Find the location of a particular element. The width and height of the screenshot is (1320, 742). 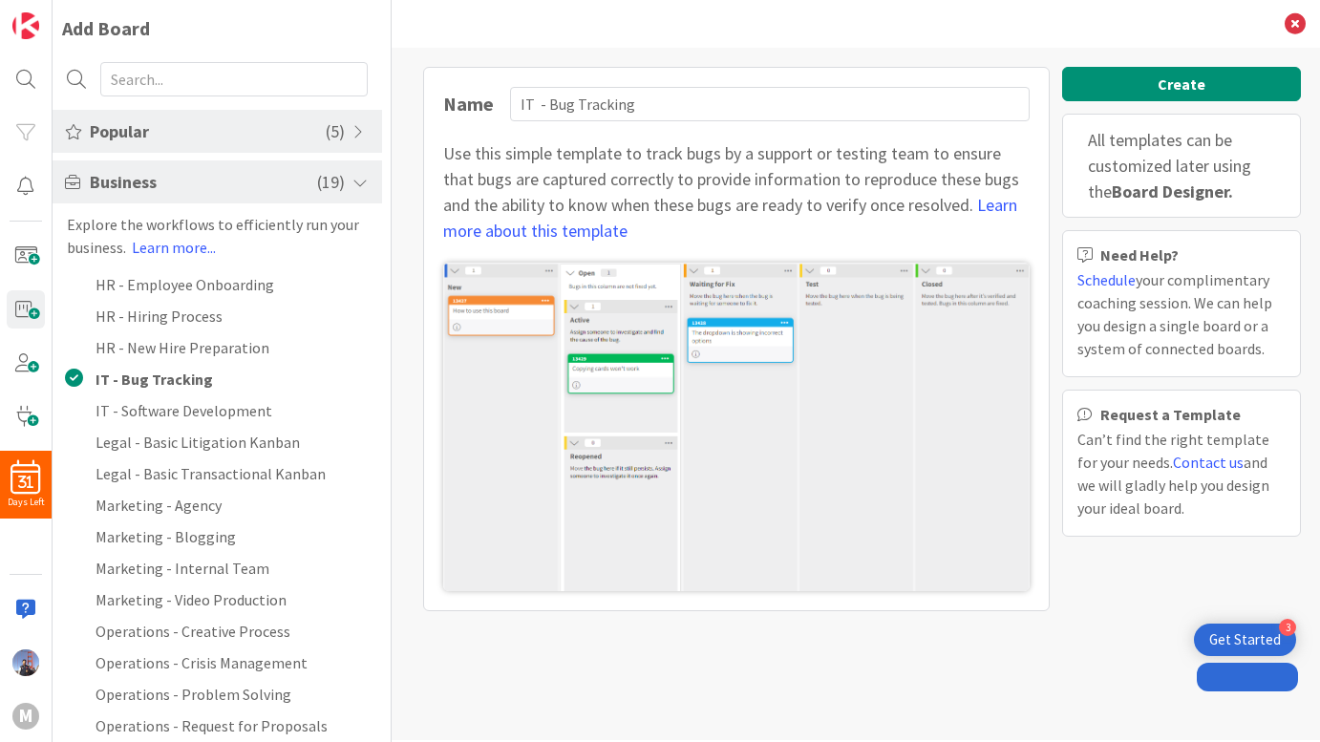

li: Marketing - Blogging is located at coordinates (217, 536).